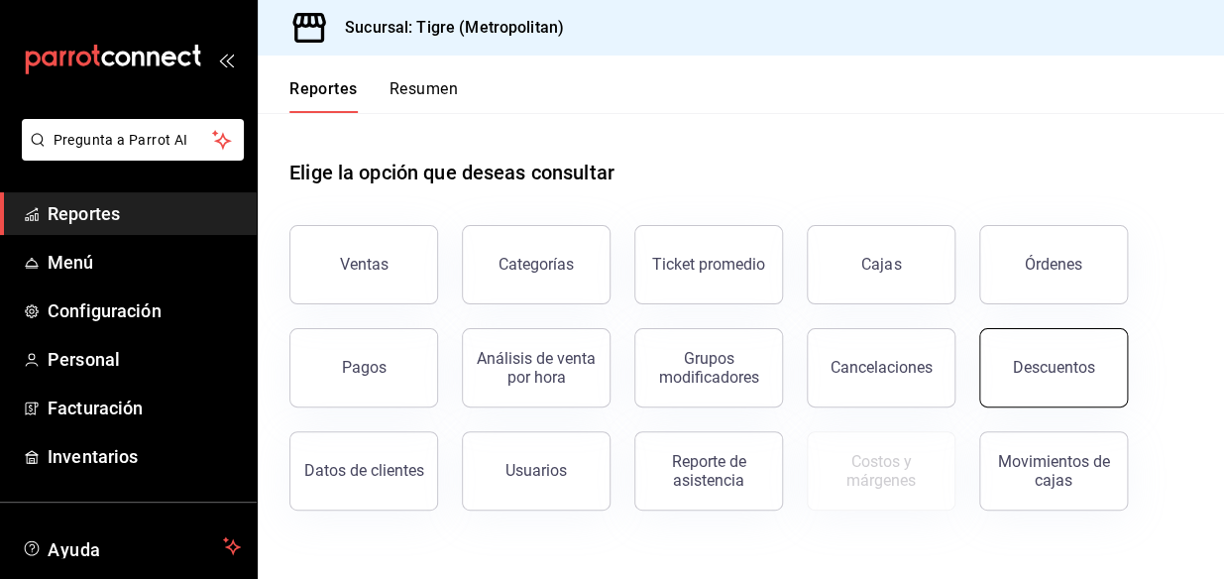 Image resolution: width=1224 pixels, height=579 pixels. I want to click on a: Cajas, so click(881, 265).